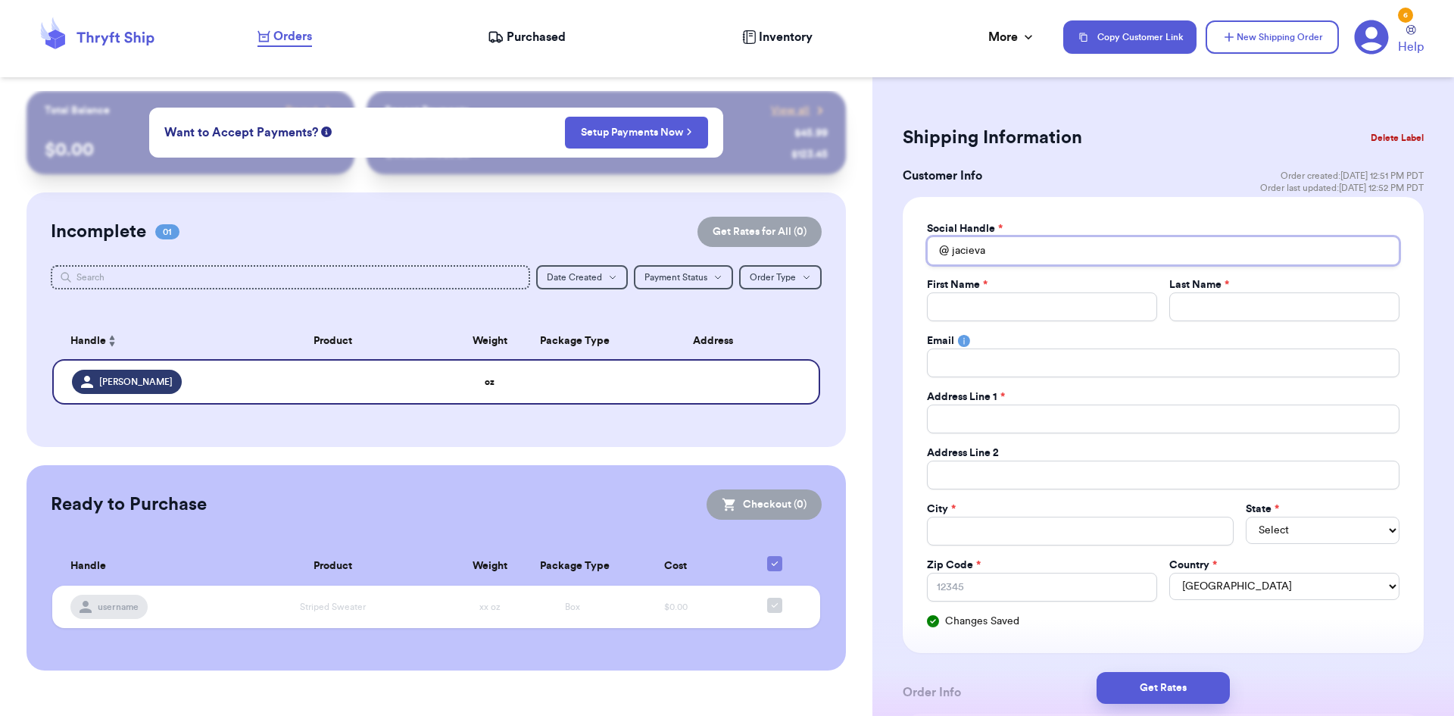 The width and height of the screenshot is (1454, 716). I want to click on span: Striped Sweater, so click(332, 607).